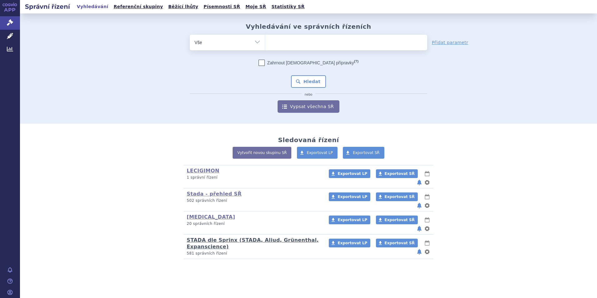 This screenshot has height=298, width=597. Describe the element at coordinates (214, 194) in the screenshot. I see `a: Stada - přehled SŘ` at that location.